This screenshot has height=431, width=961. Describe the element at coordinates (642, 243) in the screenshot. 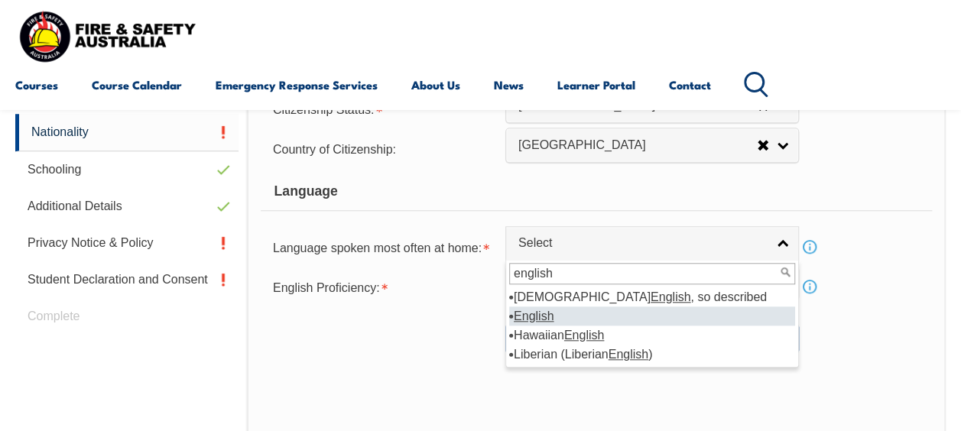

I see `span: Select` at that location.